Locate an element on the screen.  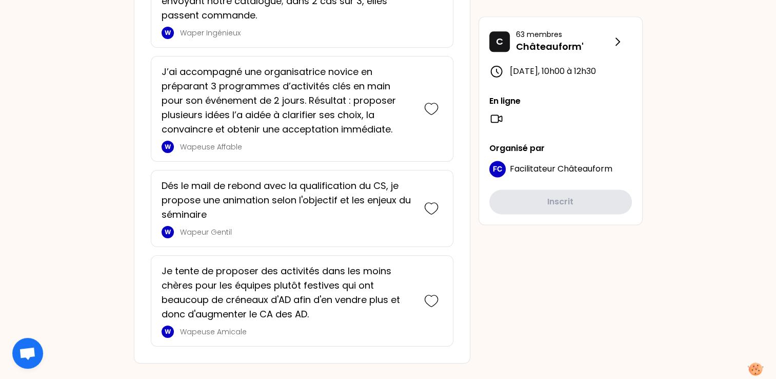
p: Wapeuse Amicale is located at coordinates (297, 332).